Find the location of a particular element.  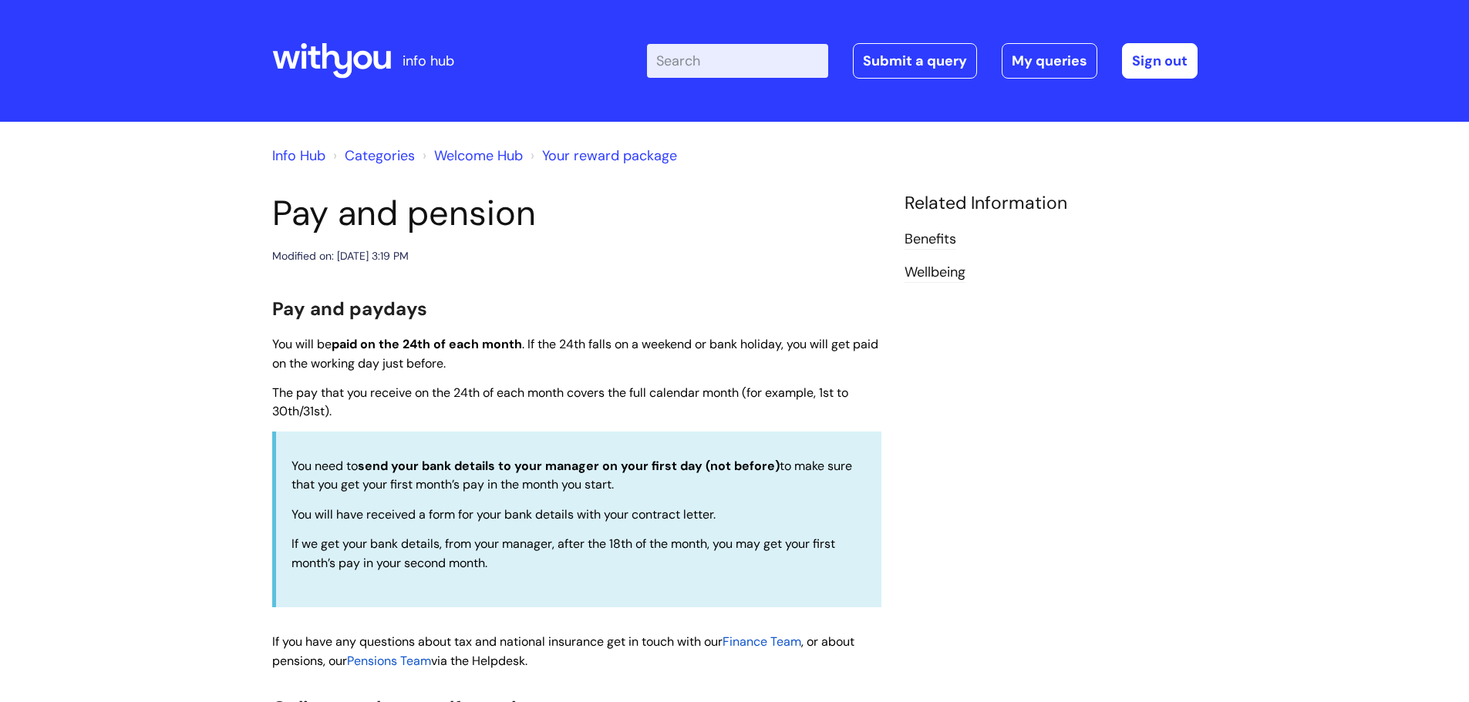

a: Categories is located at coordinates (379, 156).